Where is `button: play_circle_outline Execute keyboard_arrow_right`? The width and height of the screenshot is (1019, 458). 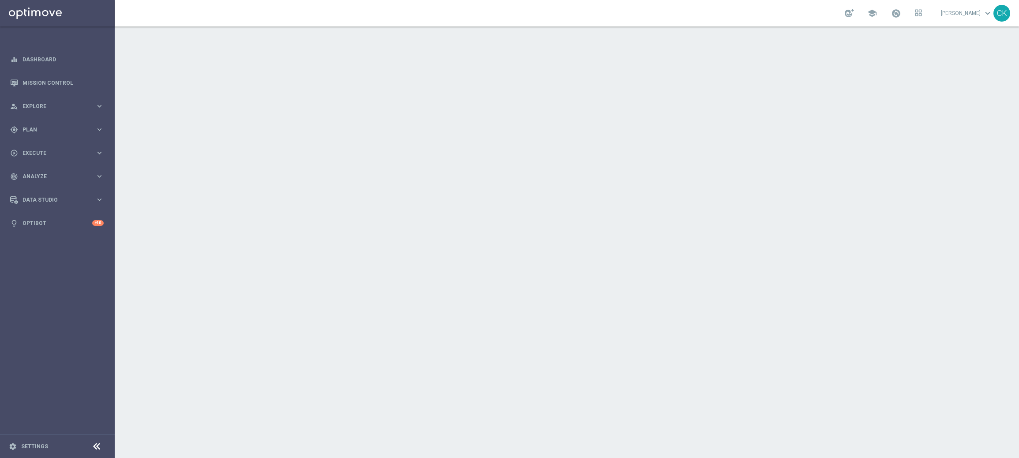 button: play_circle_outline Execute keyboard_arrow_right is located at coordinates (57, 153).